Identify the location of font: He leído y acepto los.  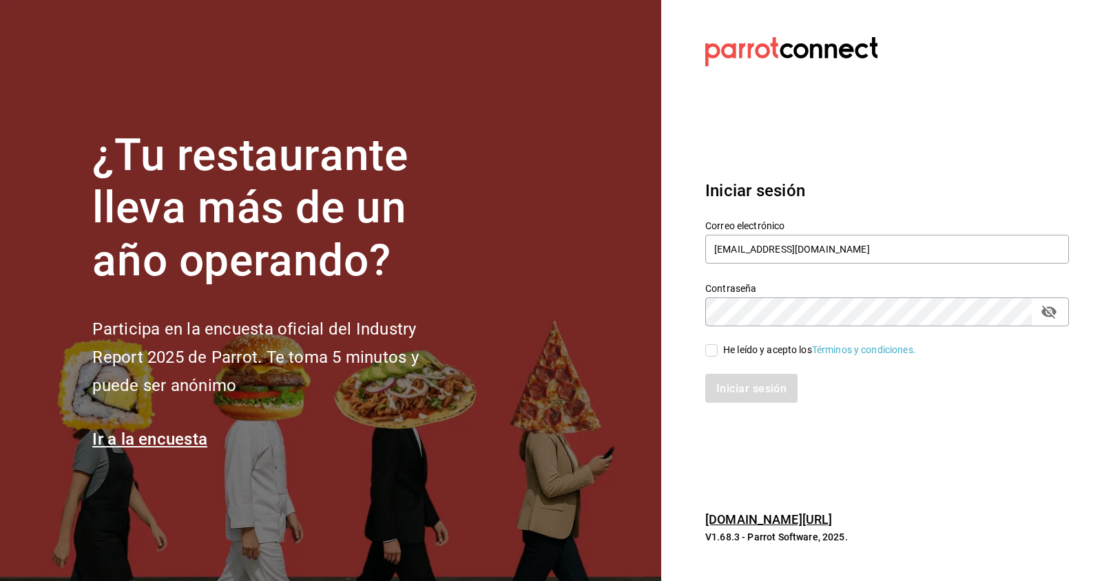
(767, 350).